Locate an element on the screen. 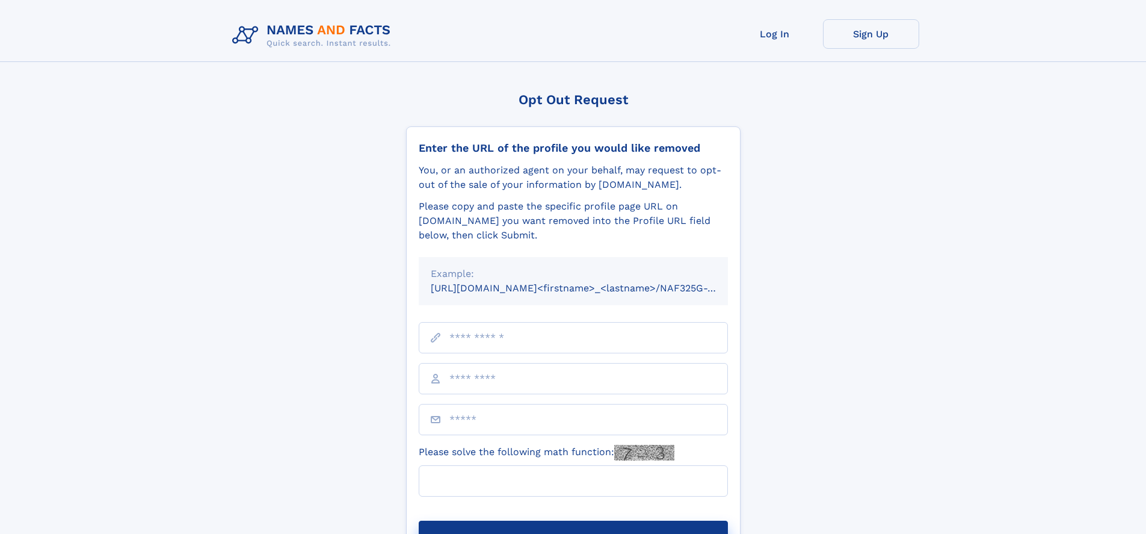  a: Sign Up is located at coordinates (871, 34).